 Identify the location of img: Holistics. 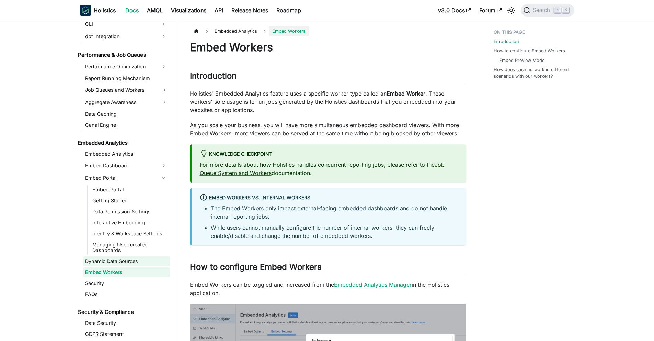
(86, 10).